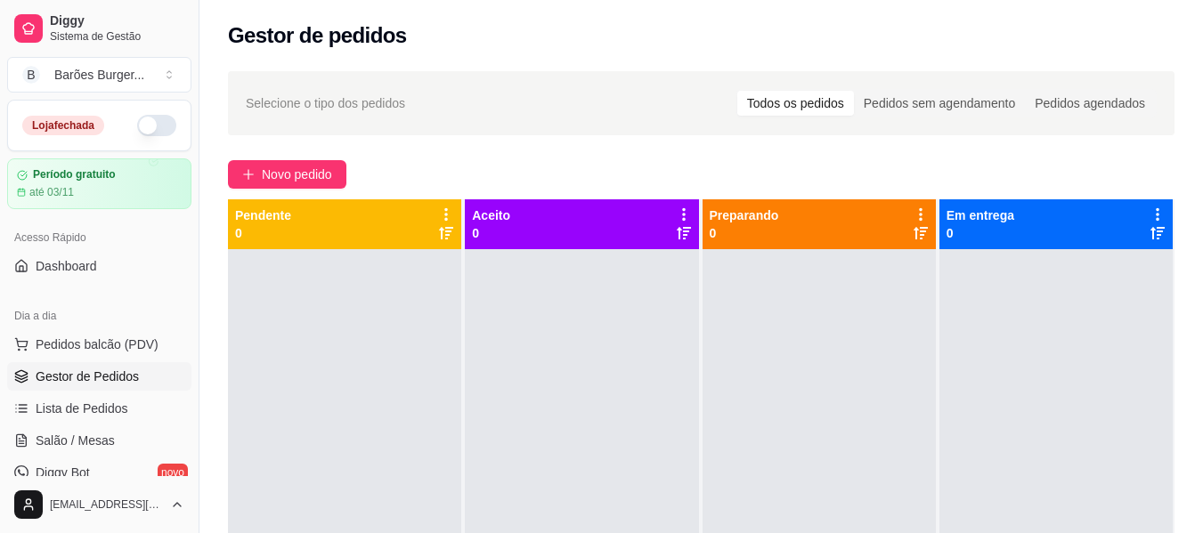 The image size is (1203, 533). I want to click on span: Salão / Mesas, so click(75, 441).